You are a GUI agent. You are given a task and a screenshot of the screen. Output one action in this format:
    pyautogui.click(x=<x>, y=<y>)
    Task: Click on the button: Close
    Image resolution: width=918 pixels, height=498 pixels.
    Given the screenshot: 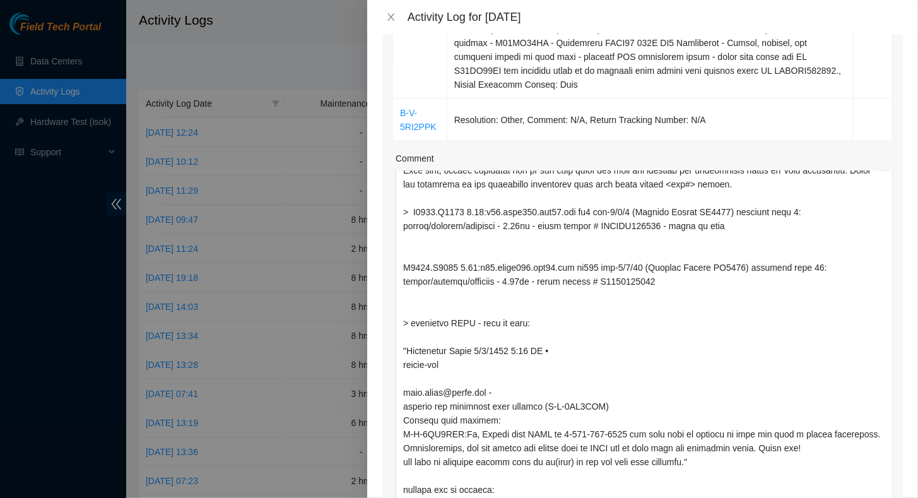 What is the action you would take?
    pyautogui.click(x=391, y=17)
    